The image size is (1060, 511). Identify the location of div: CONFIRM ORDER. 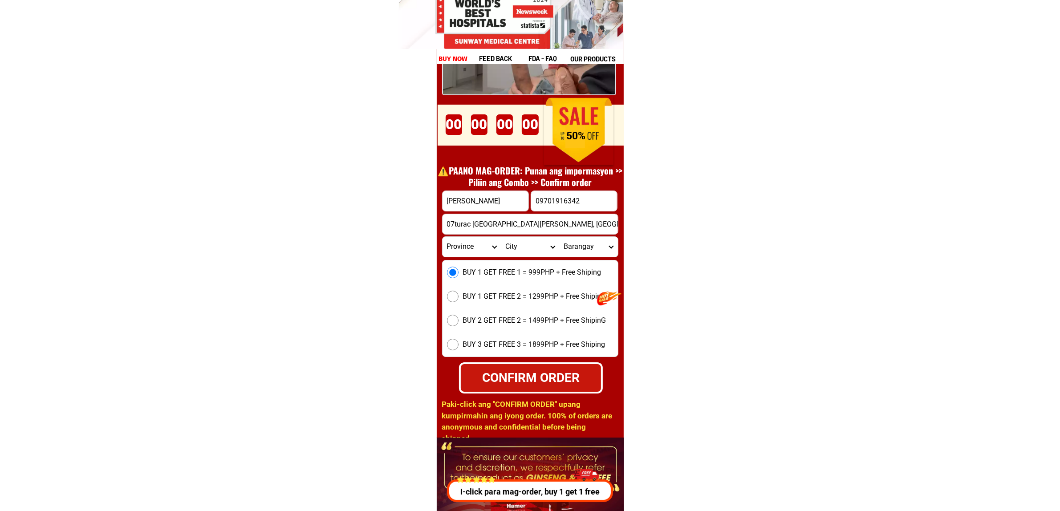
(531, 377).